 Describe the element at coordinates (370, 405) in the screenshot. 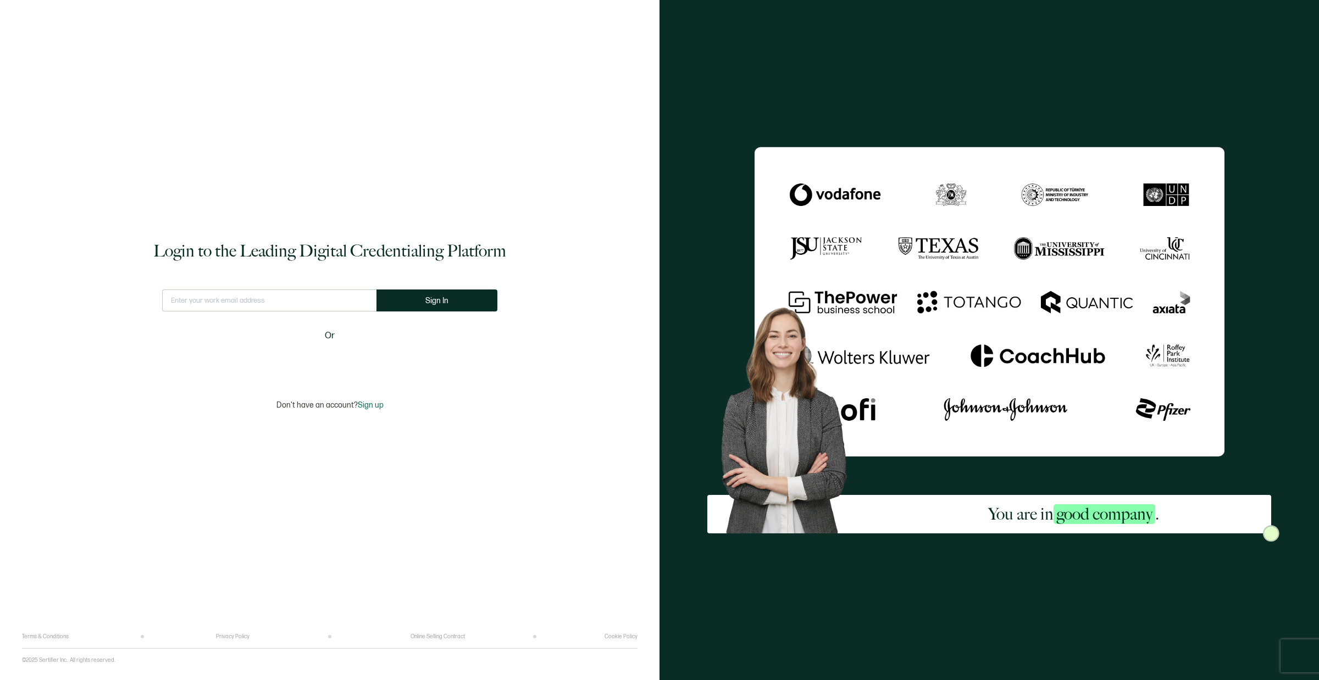

I see `span: Sign up` at that location.